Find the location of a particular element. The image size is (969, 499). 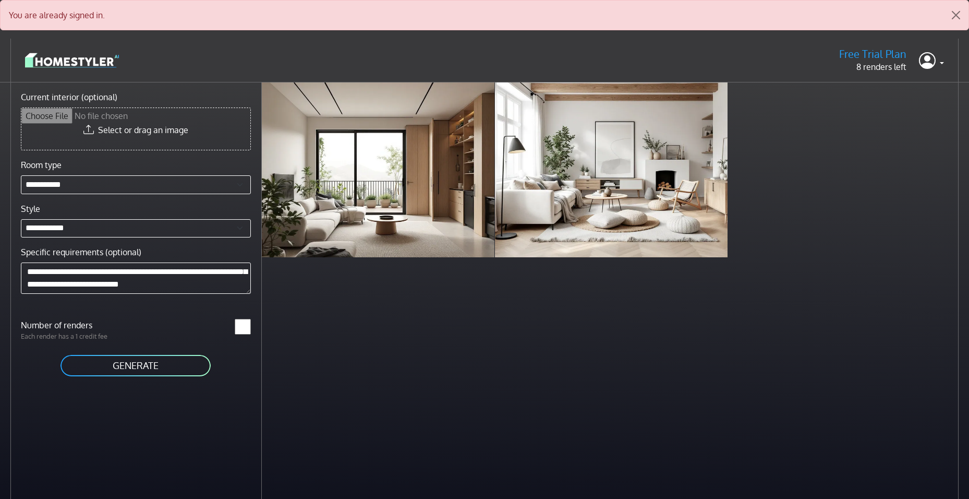

label: Style is located at coordinates (30, 209).